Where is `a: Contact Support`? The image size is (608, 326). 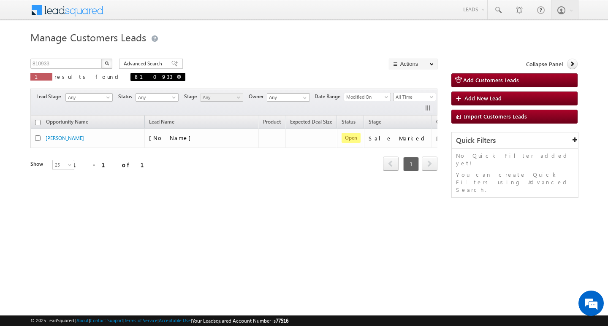 a: Contact Support is located at coordinates (106, 321).